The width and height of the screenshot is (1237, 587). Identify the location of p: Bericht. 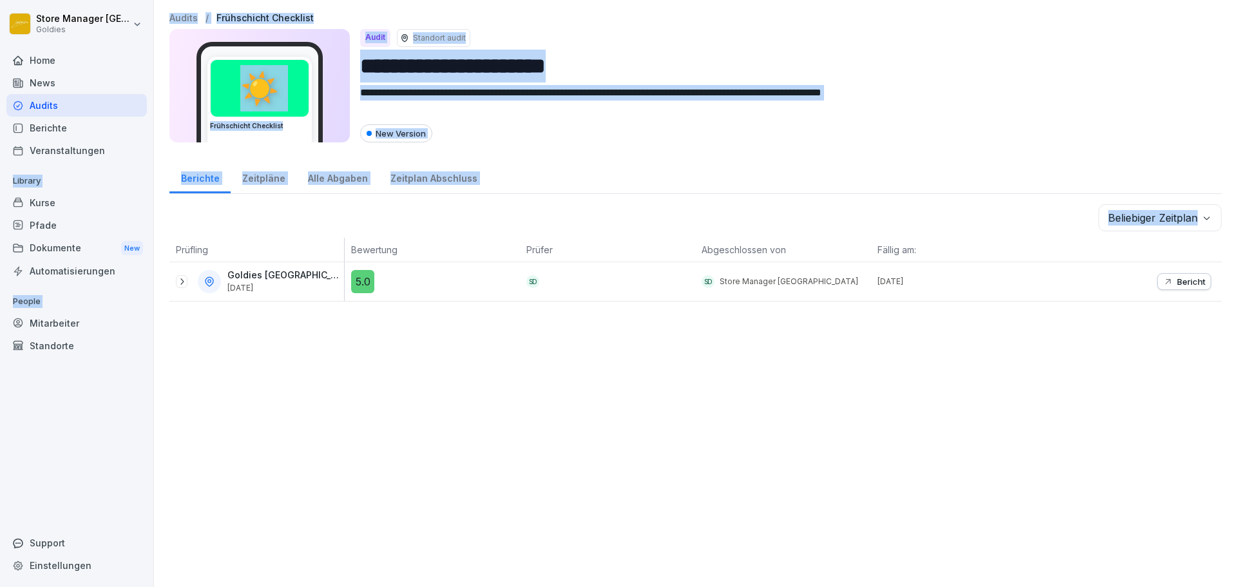
(1191, 281).